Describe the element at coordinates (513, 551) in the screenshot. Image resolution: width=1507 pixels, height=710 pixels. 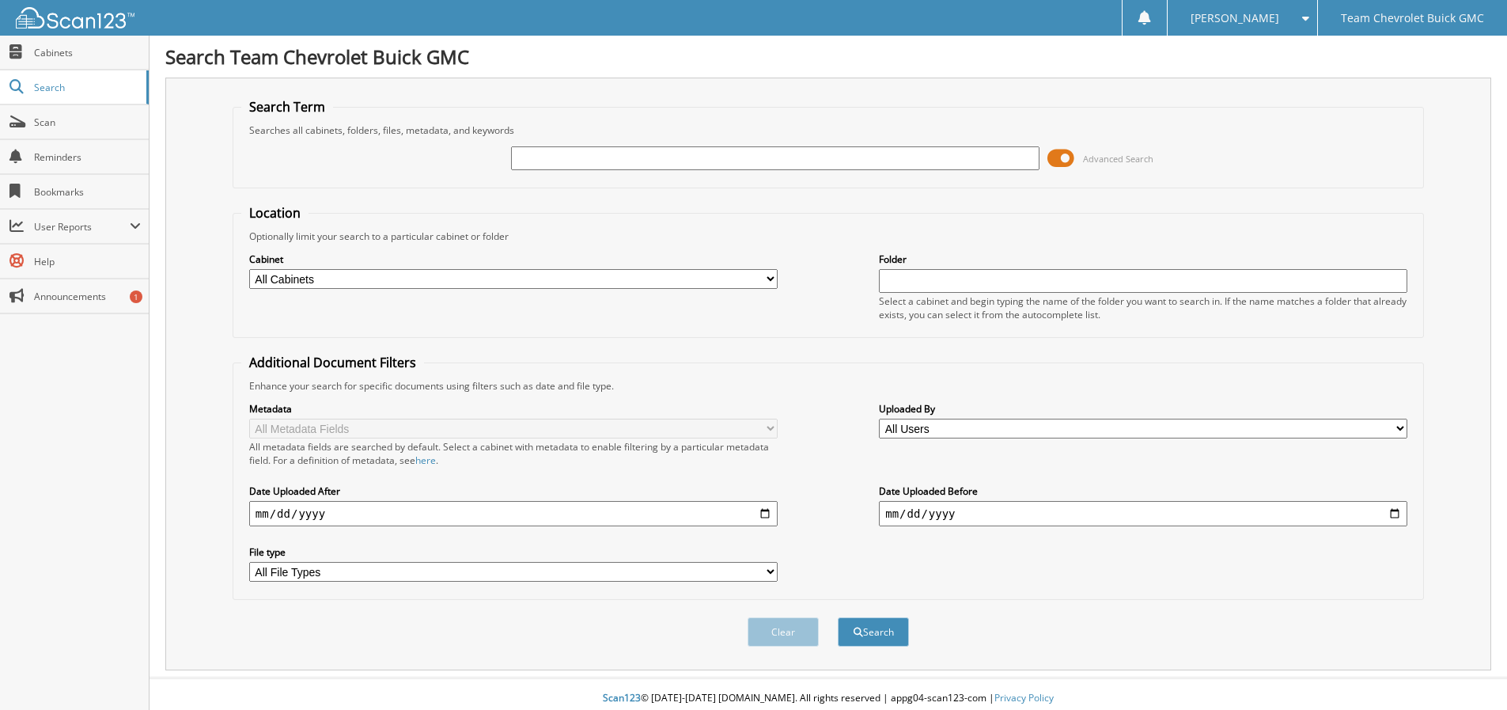
I see `label: File type` at that location.